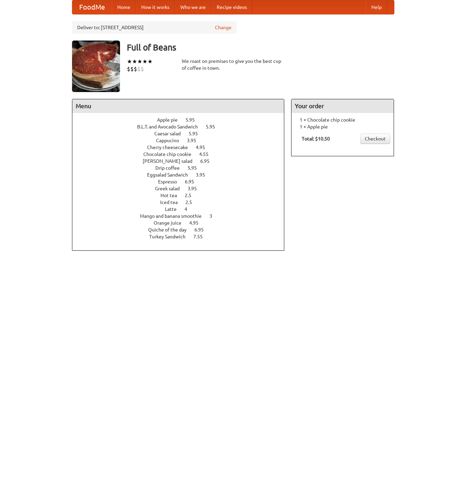  What do you see at coordinates (316, 139) in the screenshot?
I see `b: Total: $10.50` at bounding box center [316, 139].